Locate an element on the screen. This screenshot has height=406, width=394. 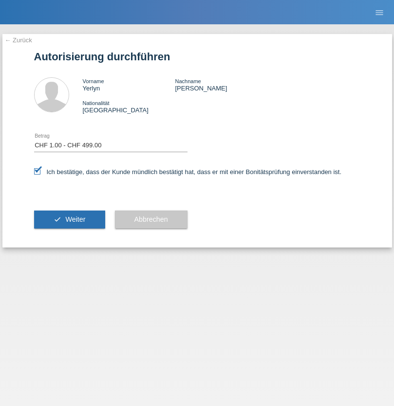
i: check is located at coordinates (57, 220).